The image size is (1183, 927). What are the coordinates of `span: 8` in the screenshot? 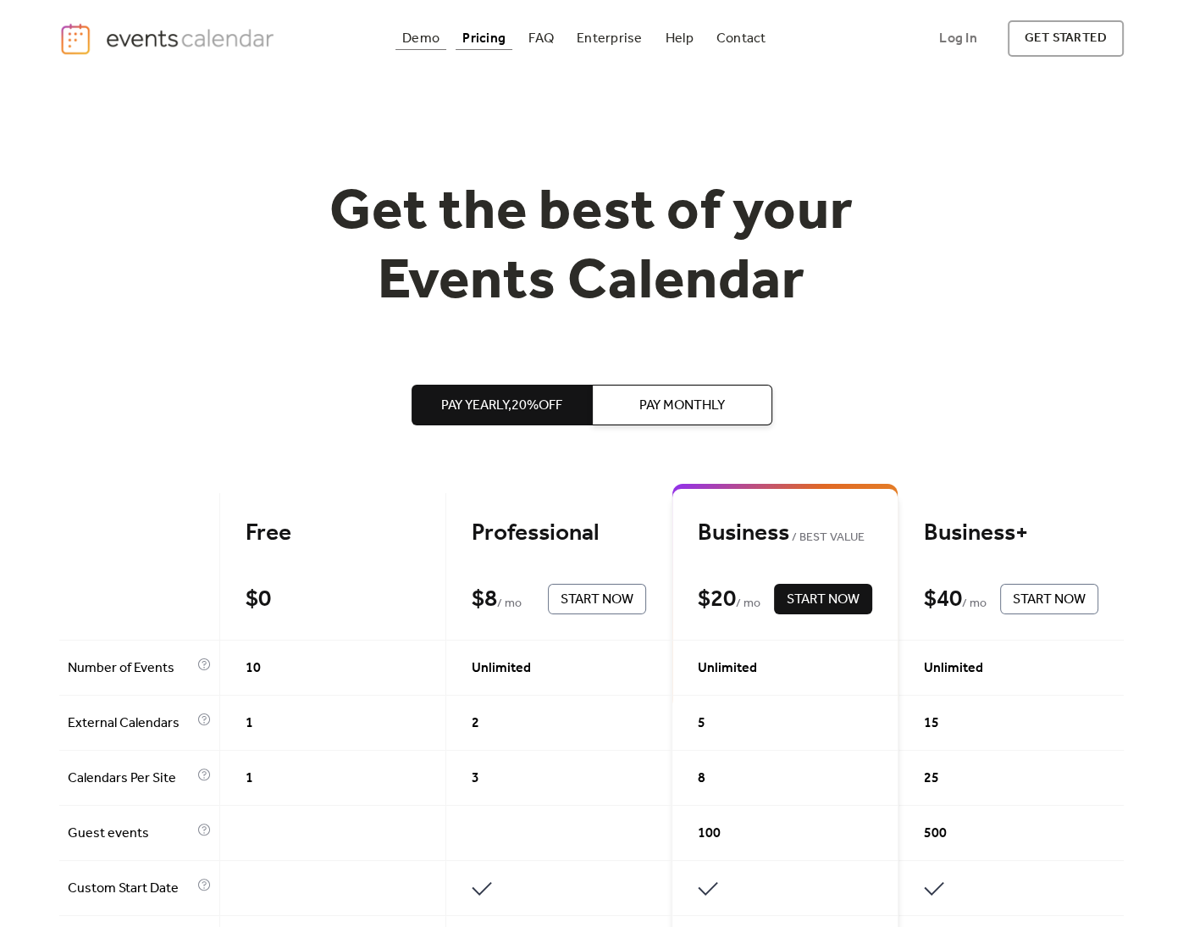 It's located at (701, 778).